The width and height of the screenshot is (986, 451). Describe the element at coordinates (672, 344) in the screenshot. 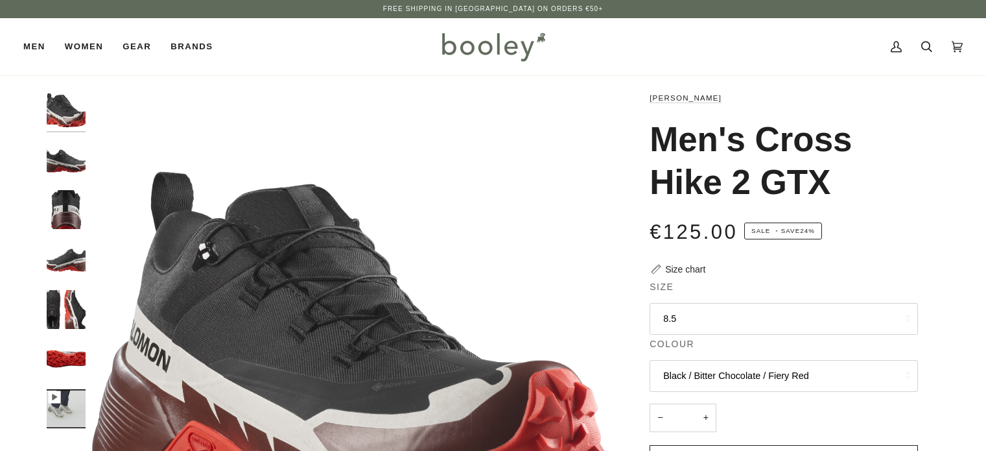

I see `span: Colour` at that location.